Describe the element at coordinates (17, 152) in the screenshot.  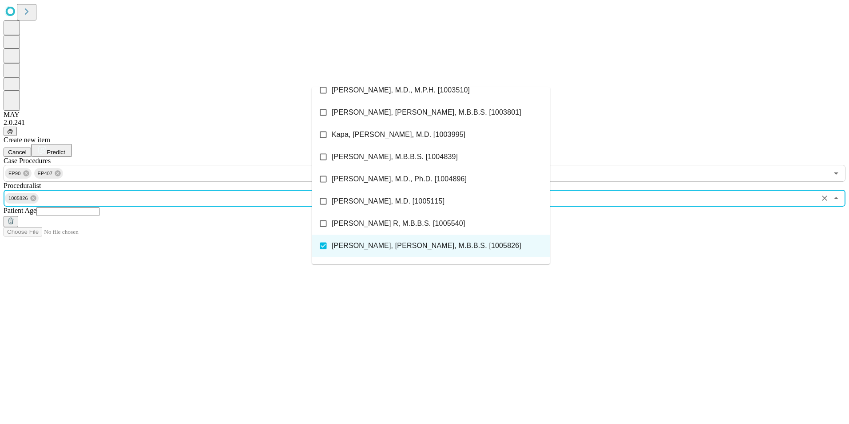
I see `button: Cancel` at that location.